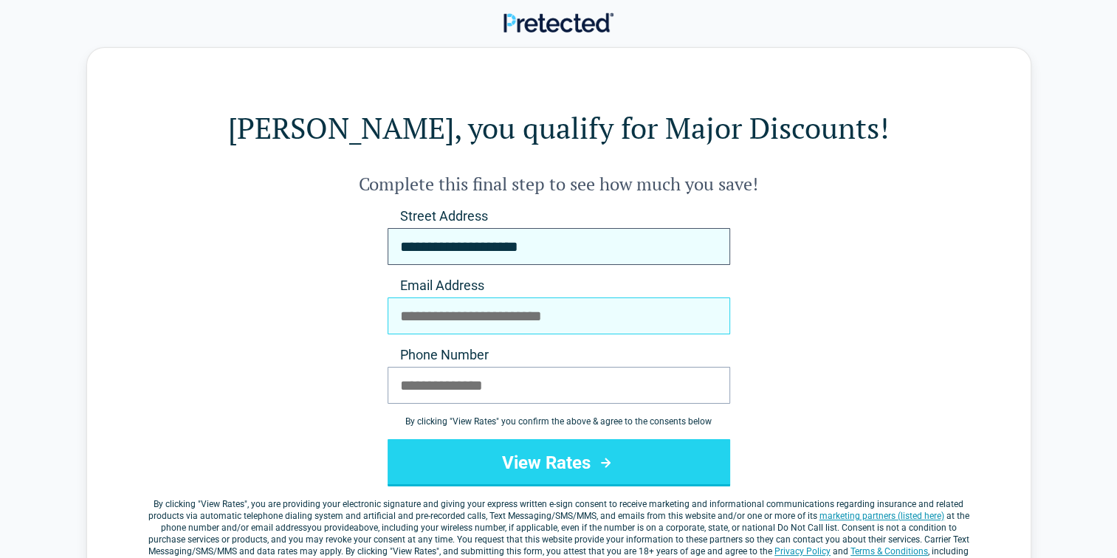 This screenshot has width=1117, height=558. I want to click on button: View Rates, so click(559, 463).